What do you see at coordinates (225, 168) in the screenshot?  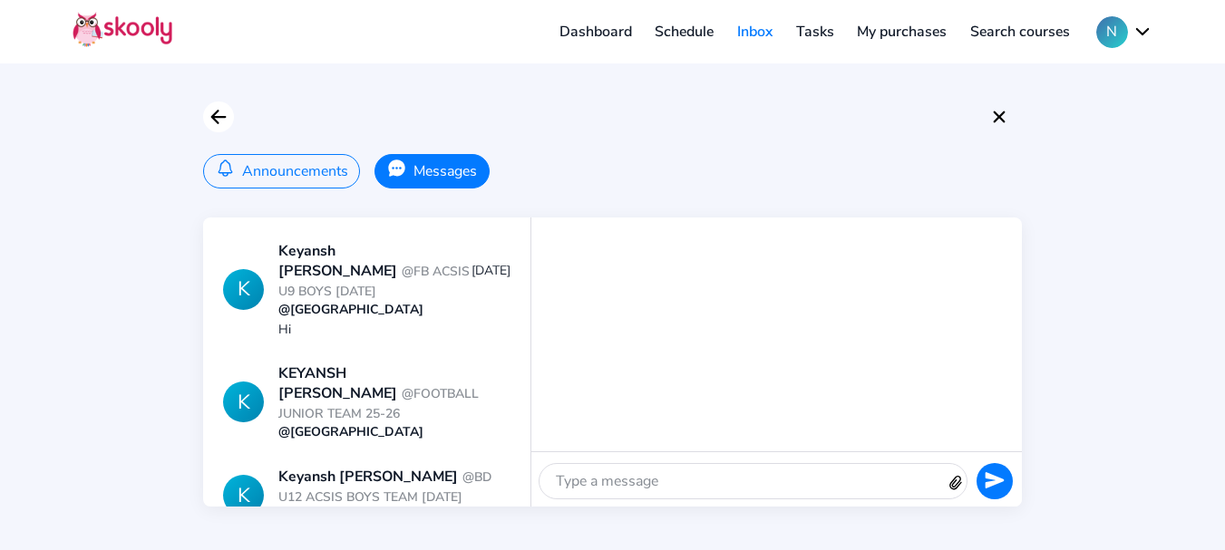 I see `ion-icon: notifications outline` at bounding box center [225, 168].